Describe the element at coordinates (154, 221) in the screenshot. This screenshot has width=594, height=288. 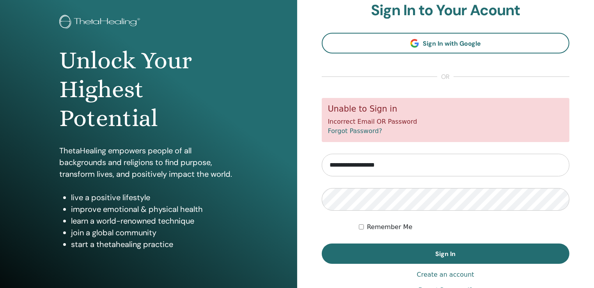
I see `li: learn a world-renowned technique` at that location.